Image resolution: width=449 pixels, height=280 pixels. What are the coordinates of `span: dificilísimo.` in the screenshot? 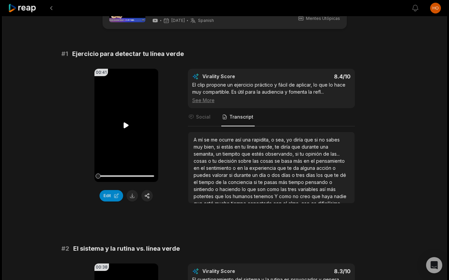 It's located at (330, 204).